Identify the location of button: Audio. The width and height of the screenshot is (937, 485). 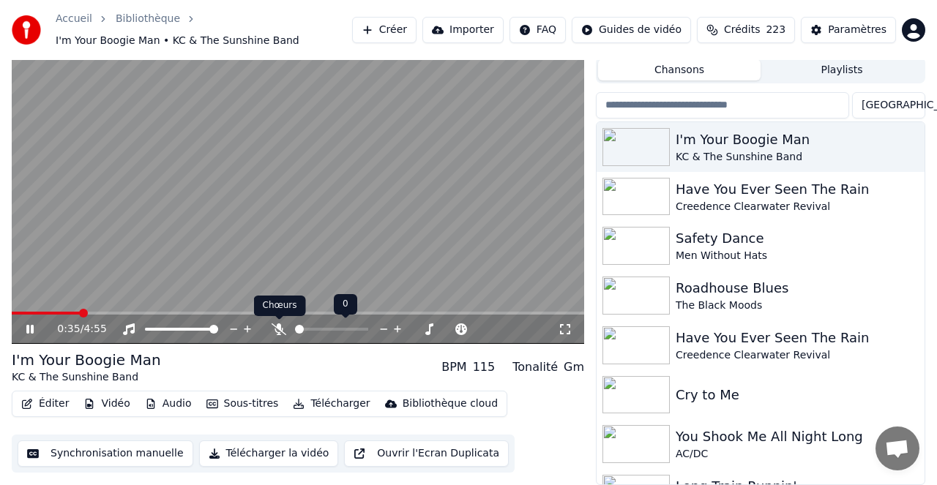
(168, 404).